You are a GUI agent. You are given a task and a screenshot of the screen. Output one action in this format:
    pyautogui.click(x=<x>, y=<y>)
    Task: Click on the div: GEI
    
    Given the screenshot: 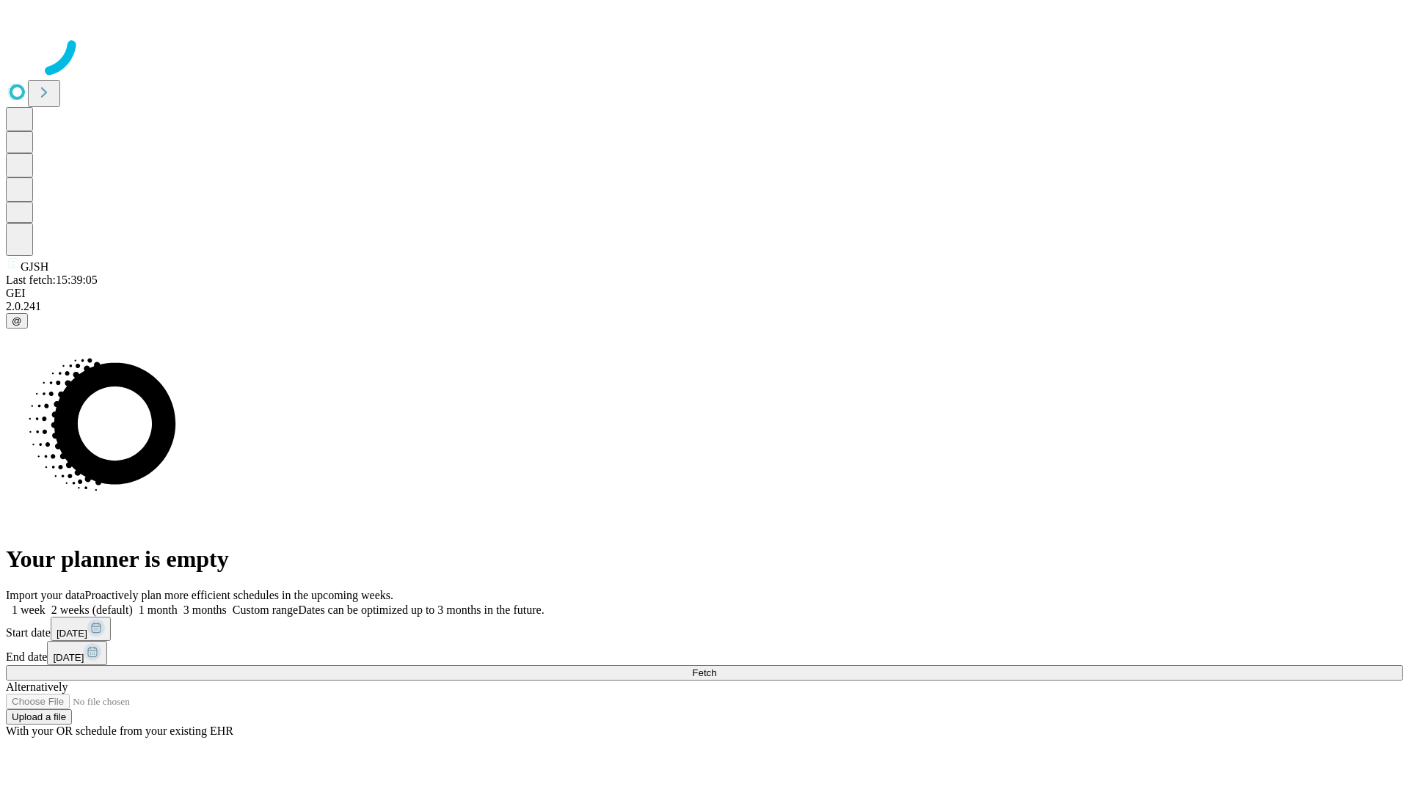 What is the action you would take?
    pyautogui.click(x=704, y=293)
    